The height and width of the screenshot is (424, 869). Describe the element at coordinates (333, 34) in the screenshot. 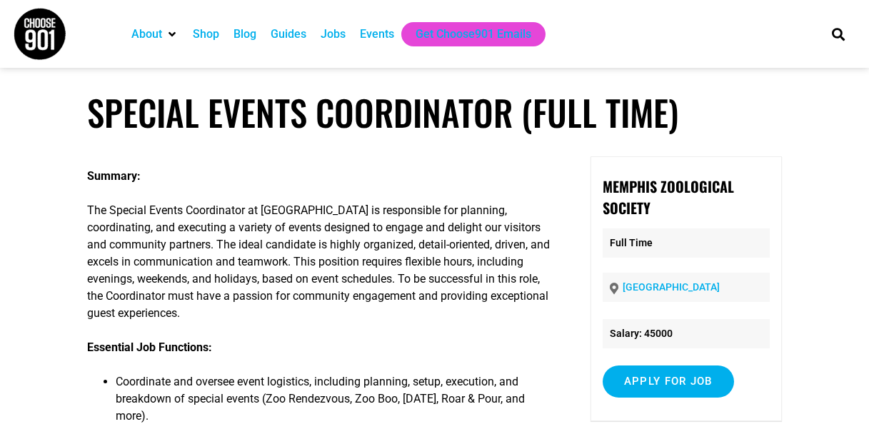

I see `div: Jobs` at that location.